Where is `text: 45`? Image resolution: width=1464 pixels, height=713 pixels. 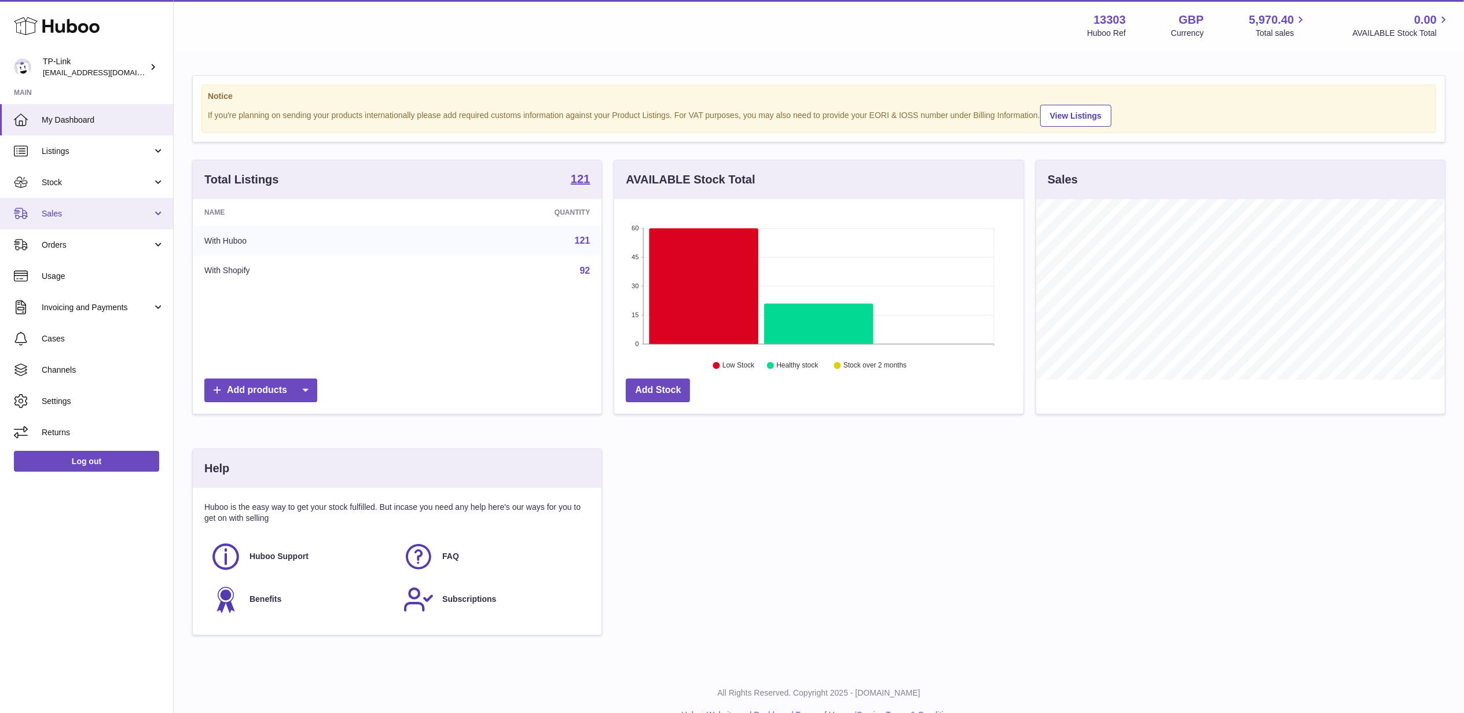
text: 45 is located at coordinates (636, 257).